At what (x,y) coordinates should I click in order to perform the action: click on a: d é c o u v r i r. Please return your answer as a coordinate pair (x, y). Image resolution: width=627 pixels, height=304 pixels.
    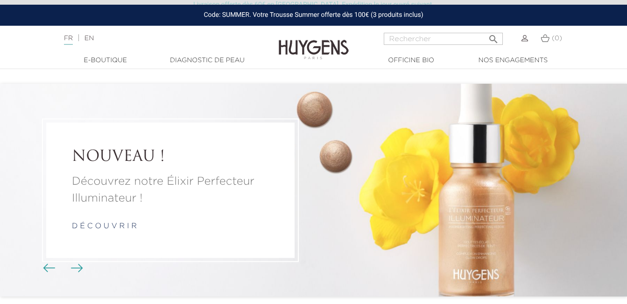
    Looking at the image, I should click on (104, 226).